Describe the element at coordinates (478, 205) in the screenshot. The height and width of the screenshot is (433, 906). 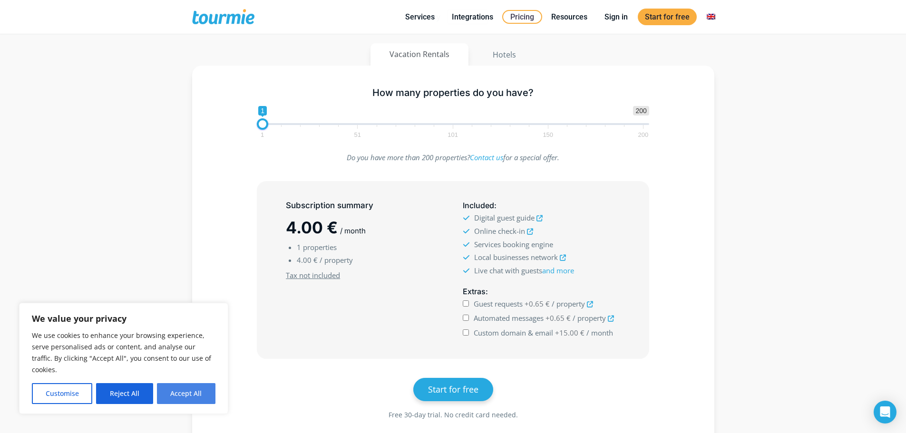
I see `span: Included` at that location.